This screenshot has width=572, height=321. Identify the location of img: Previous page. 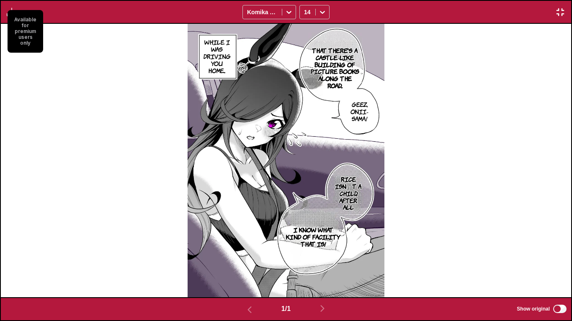
(249, 310).